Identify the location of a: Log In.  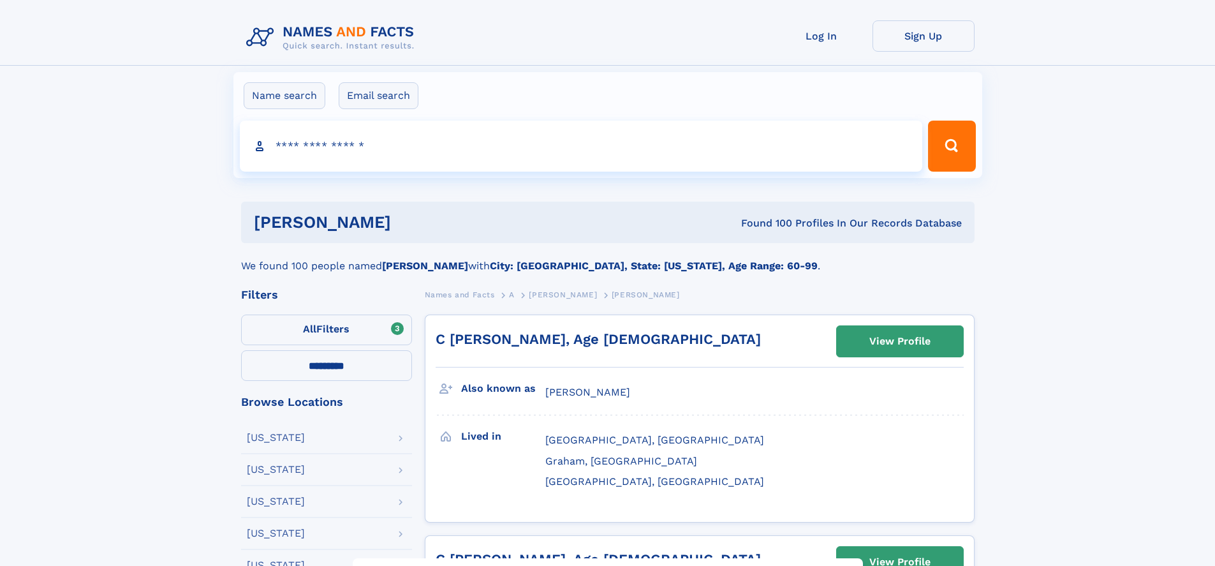
(821, 36).